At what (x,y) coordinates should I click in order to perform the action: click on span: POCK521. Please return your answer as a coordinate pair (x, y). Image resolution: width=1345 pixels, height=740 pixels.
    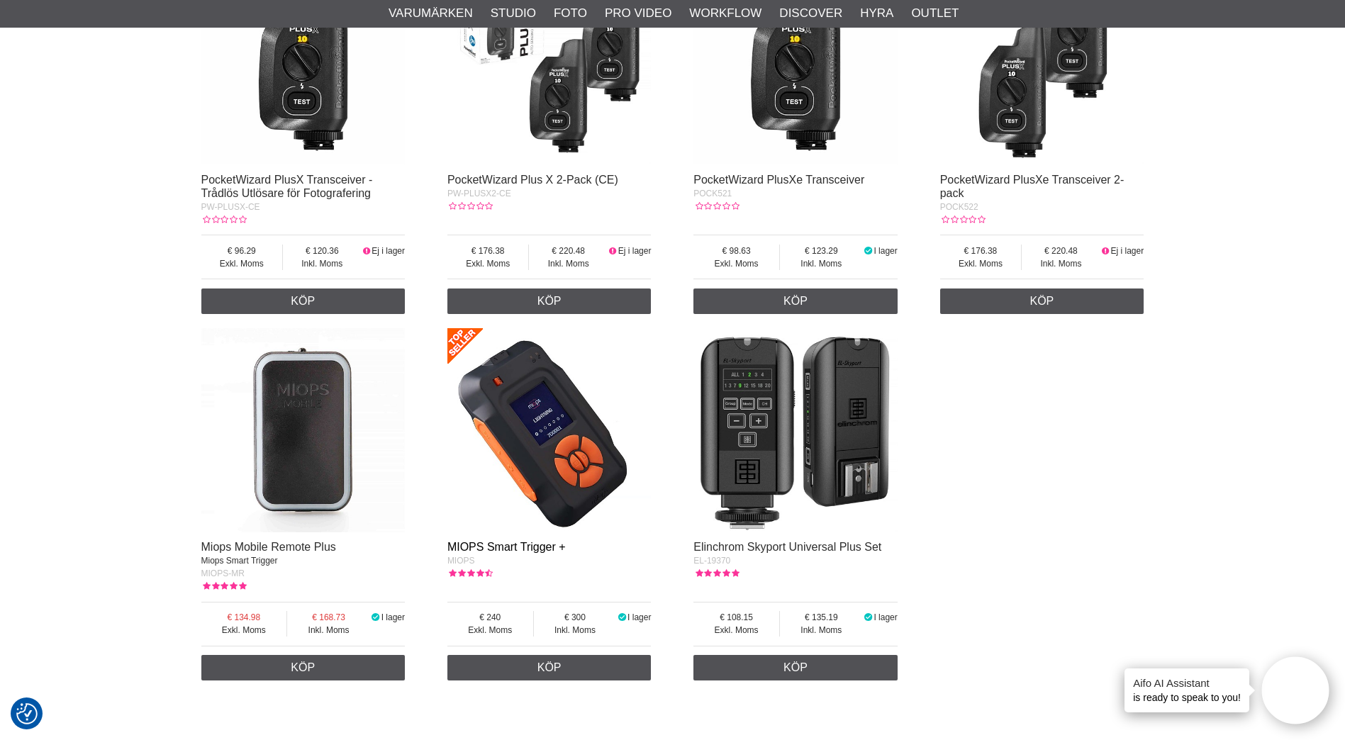
    Looking at the image, I should click on (712, 194).